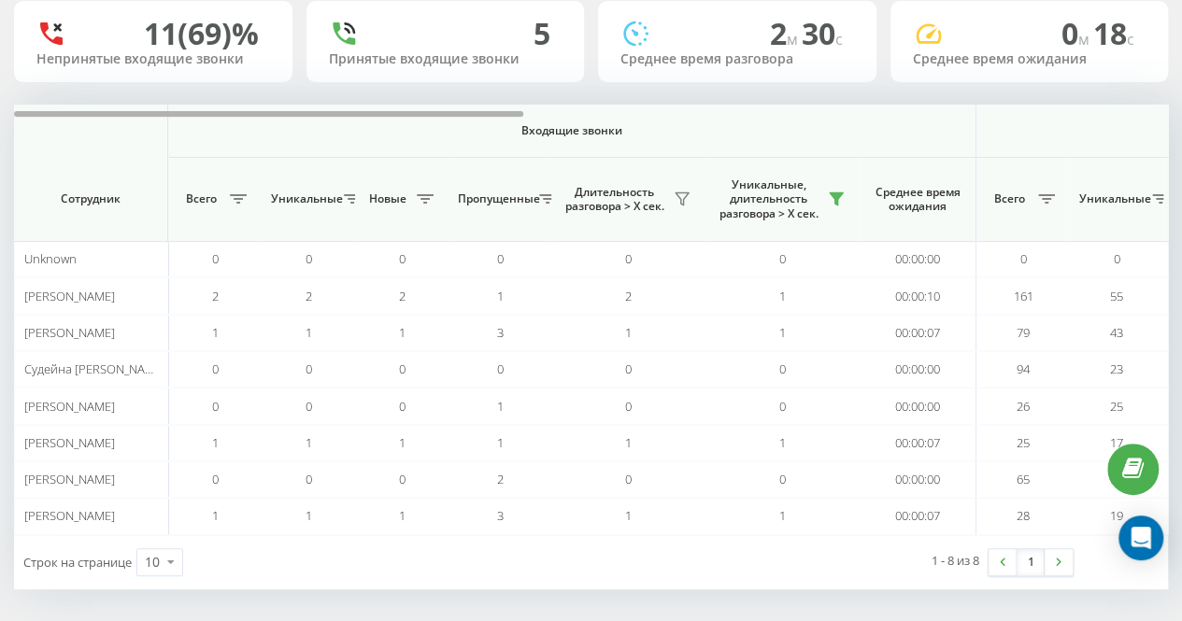 Image resolution: width=1182 pixels, height=621 pixels. Describe the element at coordinates (495, 199) in the screenshot. I see `span: Пропущенные` at that location.